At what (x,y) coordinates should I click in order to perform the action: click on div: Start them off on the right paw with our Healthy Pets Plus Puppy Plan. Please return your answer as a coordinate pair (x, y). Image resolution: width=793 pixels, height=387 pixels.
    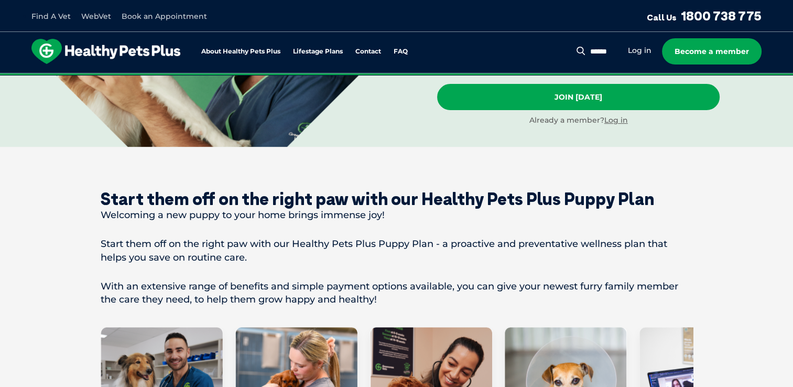
    Looking at the image, I should click on (397, 199).